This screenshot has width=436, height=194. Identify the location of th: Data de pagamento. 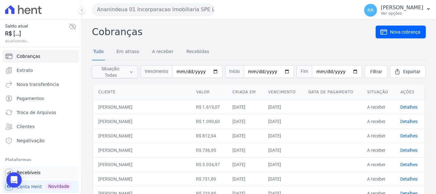
(332, 92).